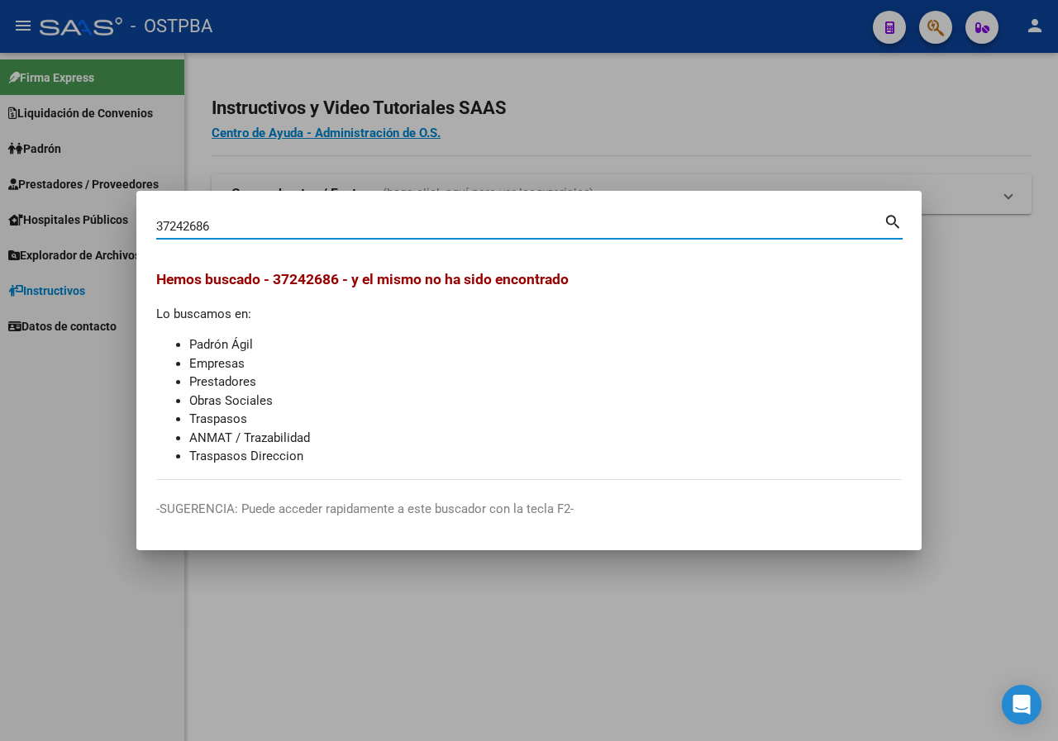 Image resolution: width=1058 pixels, height=741 pixels. I want to click on mat-icon: search, so click(893, 221).